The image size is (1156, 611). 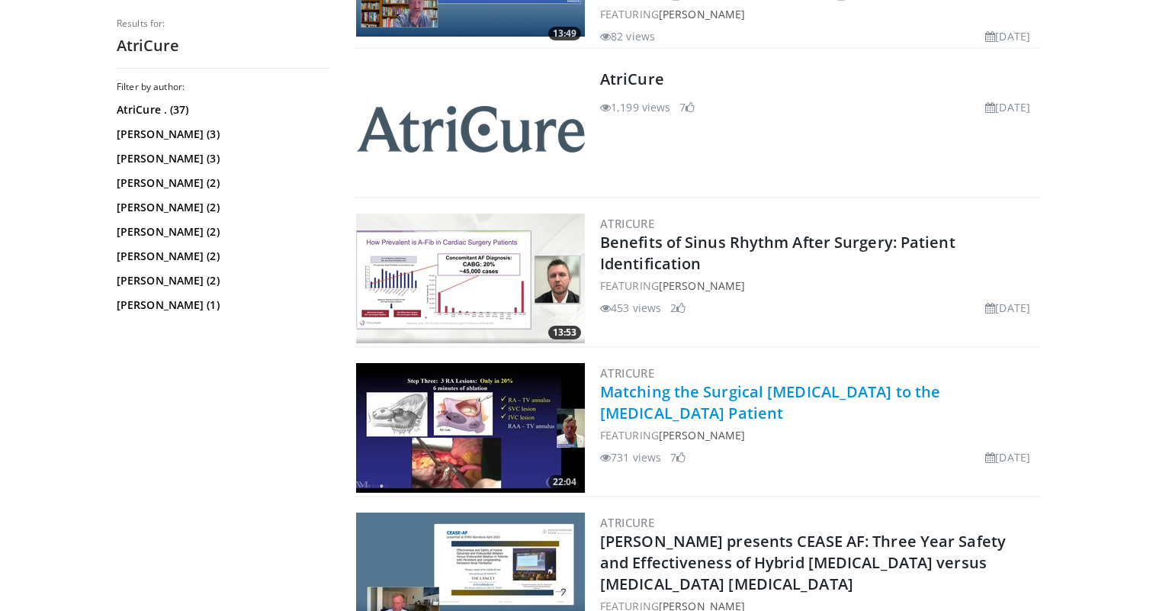 I want to click on img: 4959e17d-6213-4dae-8ad5-995a2bae0f3e.300x170_q85_crop-smart_upscale.jpg, so click(x=471, y=428).